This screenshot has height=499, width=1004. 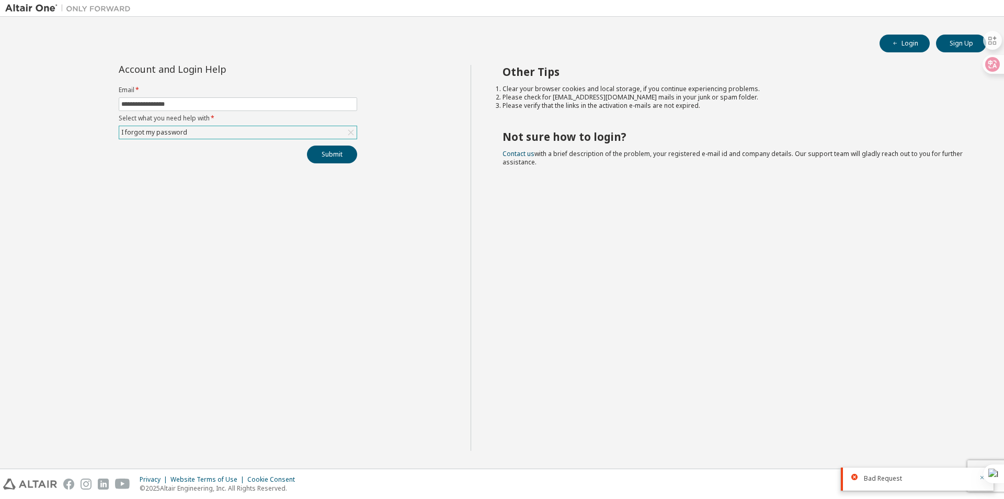 What do you see at coordinates (518, 153) in the screenshot?
I see `a: Contact us` at bounding box center [518, 153].